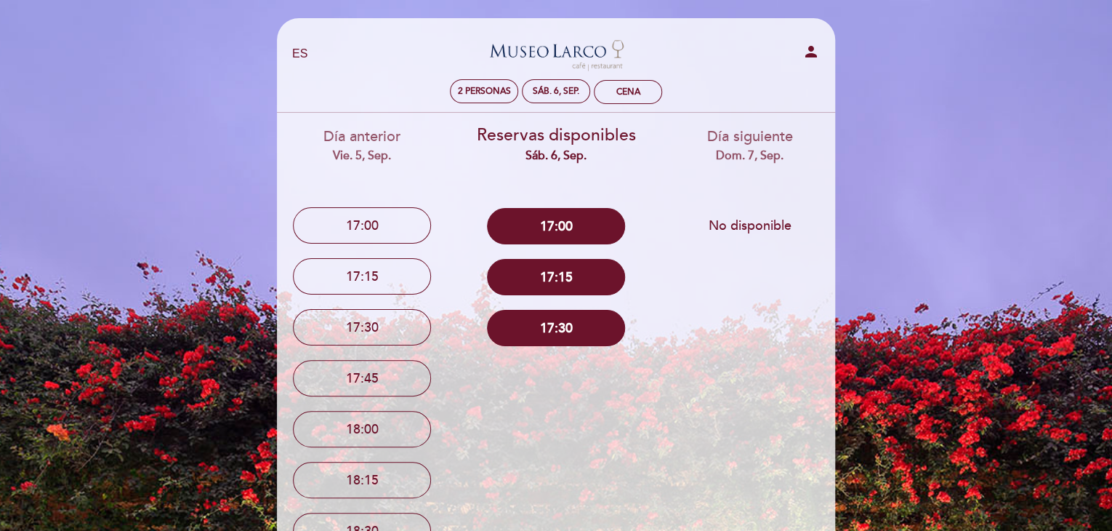  I want to click on div: dom. 7, sep., so click(749, 156).